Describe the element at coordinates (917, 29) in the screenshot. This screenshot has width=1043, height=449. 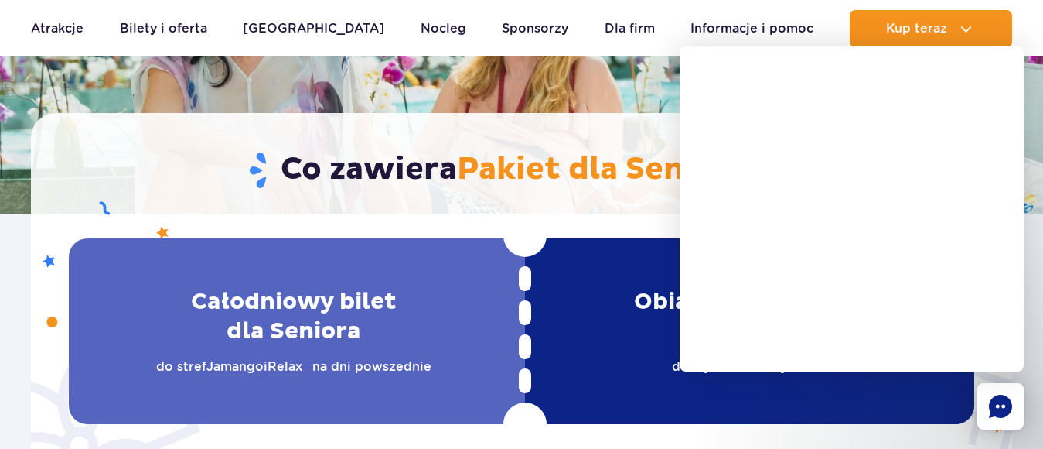
I see `span: Kup teraz` at that location.